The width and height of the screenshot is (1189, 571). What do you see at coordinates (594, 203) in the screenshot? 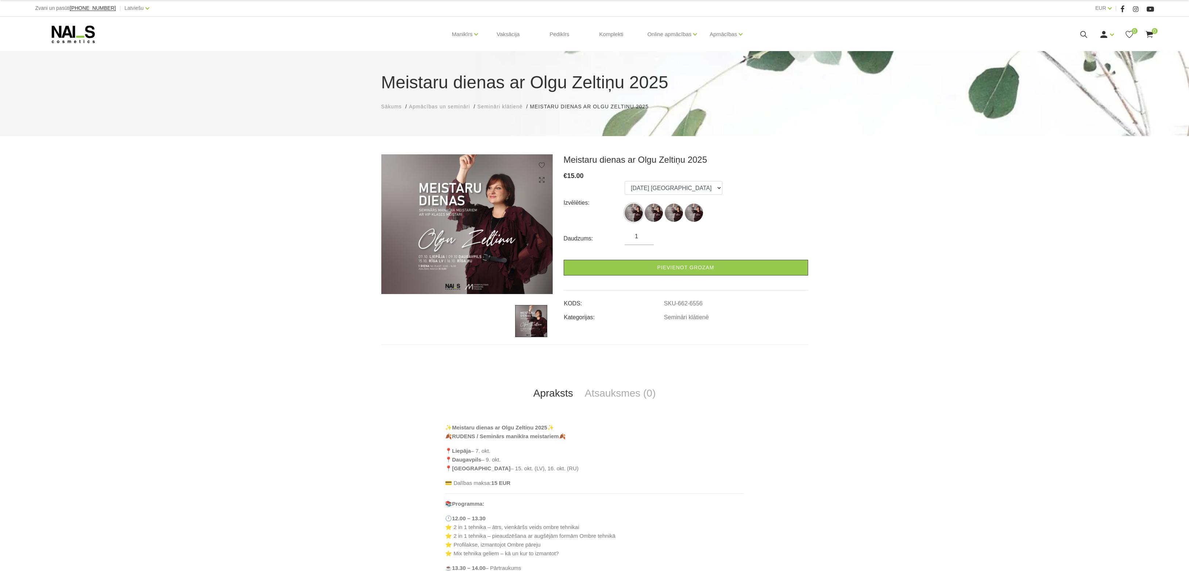
I see `div: Izvēlēties:` at bounding box center [594, 203].